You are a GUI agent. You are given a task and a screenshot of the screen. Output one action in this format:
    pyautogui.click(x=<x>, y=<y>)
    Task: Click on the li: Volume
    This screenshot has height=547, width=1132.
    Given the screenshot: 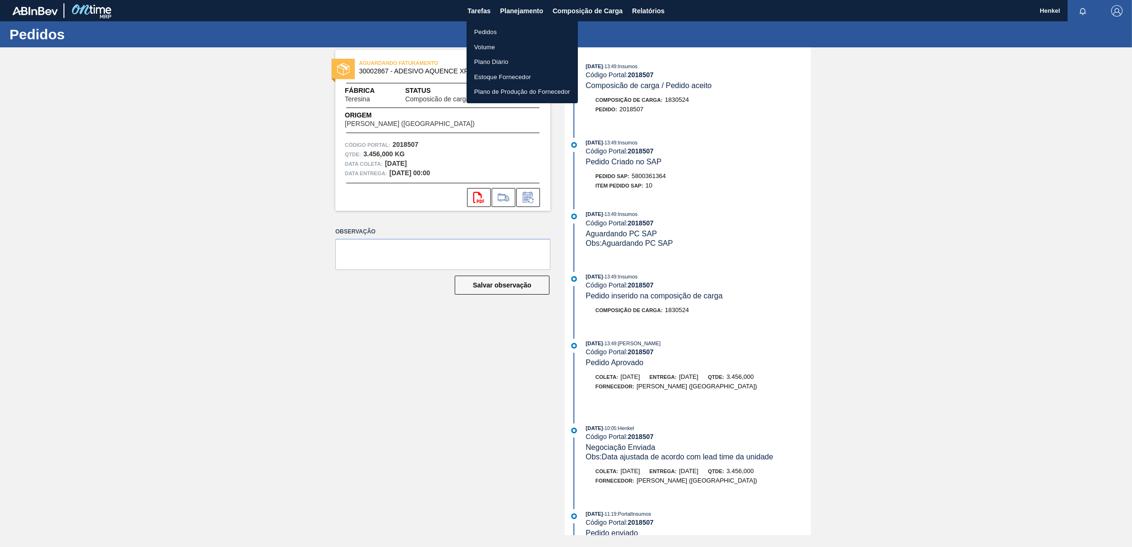 What is the action you would take?
    pyautogui.click(x=522, y=47)
    